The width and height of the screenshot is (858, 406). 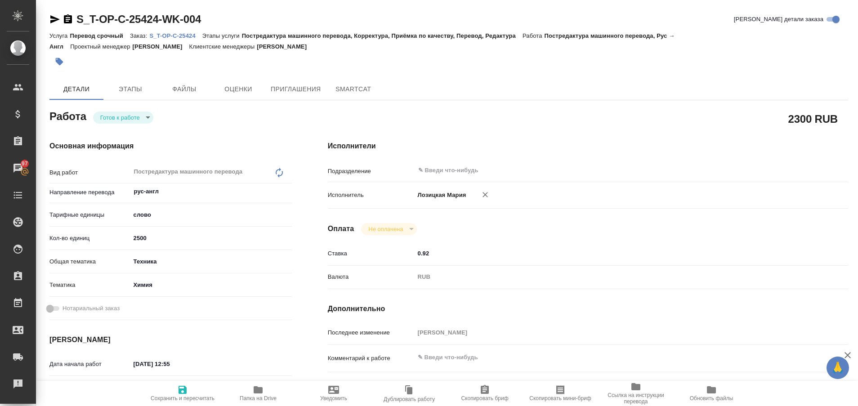 What do you see at coordinates (560, 398) in the screenshot?
I see `span: Скопировать мини-бриф` at bounding box center [560, 398].